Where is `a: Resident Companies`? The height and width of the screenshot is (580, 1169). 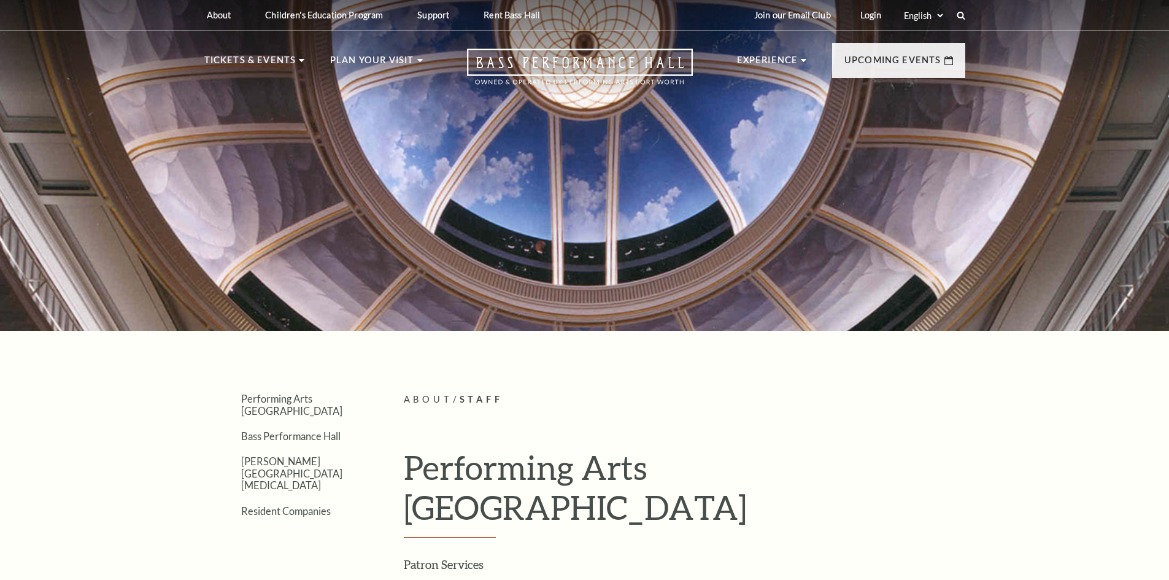
a: Resident Companies is located at coordinates (286, 511).